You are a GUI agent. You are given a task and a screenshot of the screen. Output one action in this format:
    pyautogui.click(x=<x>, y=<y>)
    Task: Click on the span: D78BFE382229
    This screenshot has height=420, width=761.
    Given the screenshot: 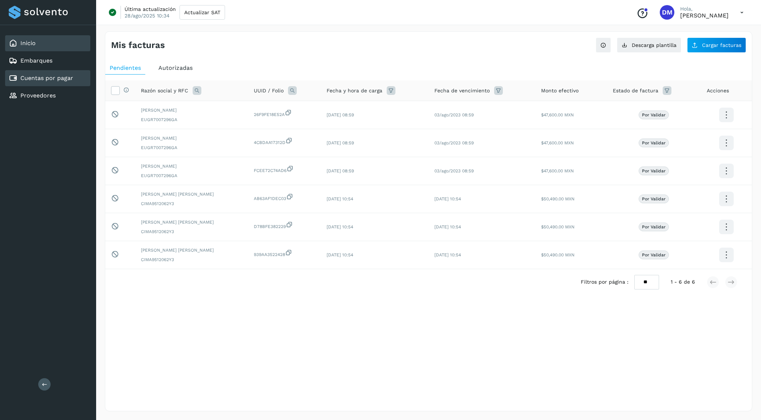 What is the action you would take?
    pyautogui.click(x=284, y=226)
    